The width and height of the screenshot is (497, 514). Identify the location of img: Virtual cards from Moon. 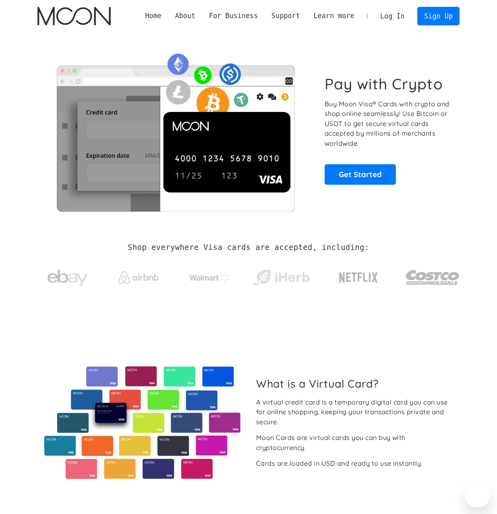
(142, 423).